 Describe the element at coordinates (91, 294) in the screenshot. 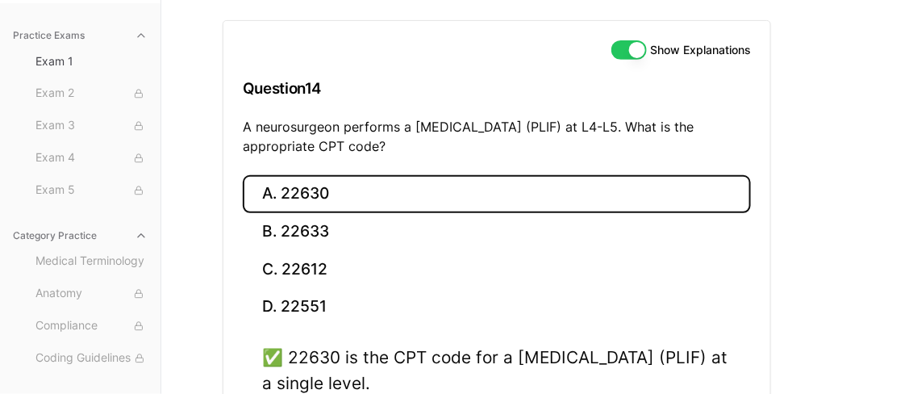

I see `button: Anatomy` at that location.